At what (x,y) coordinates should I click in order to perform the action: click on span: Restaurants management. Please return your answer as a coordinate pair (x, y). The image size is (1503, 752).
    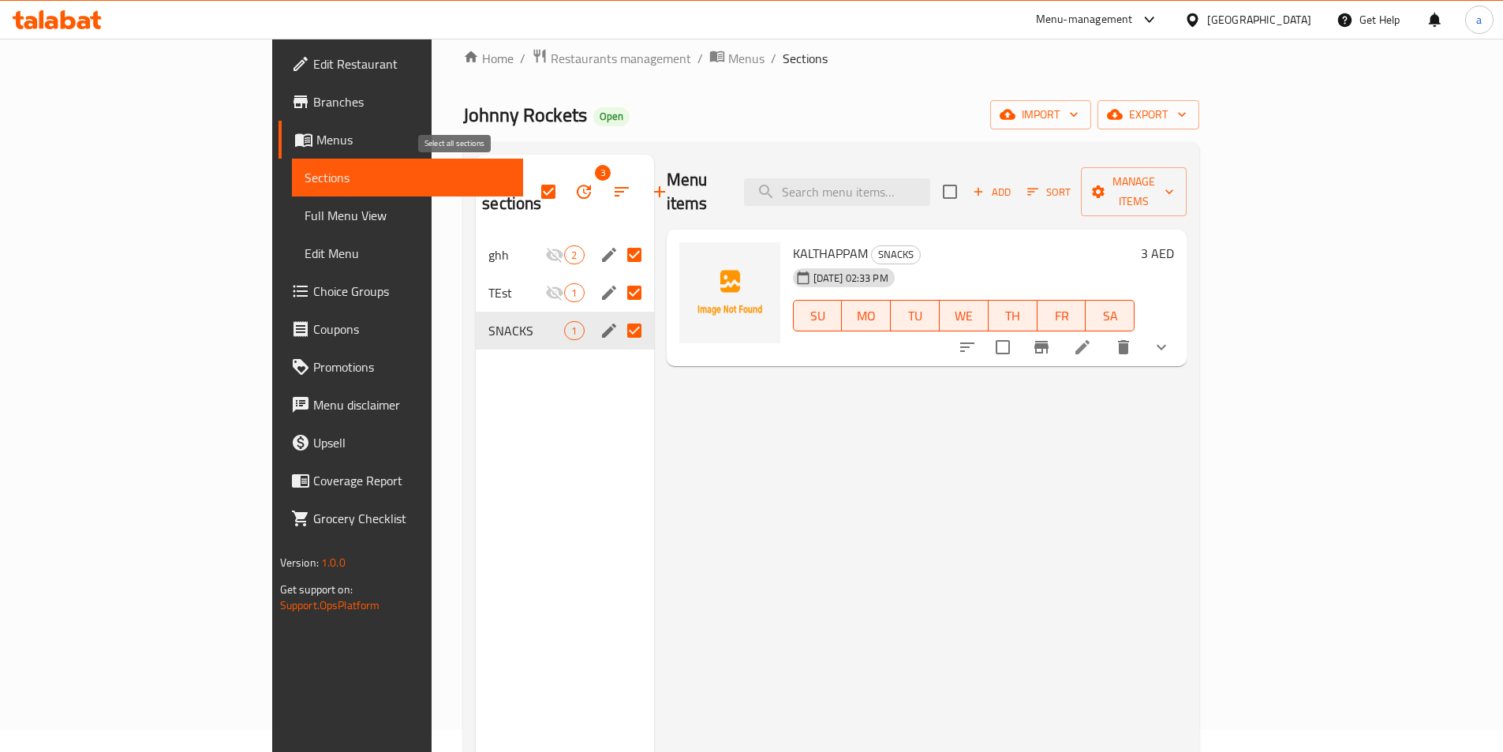
    Looking at the image, I should click on (621, 58).